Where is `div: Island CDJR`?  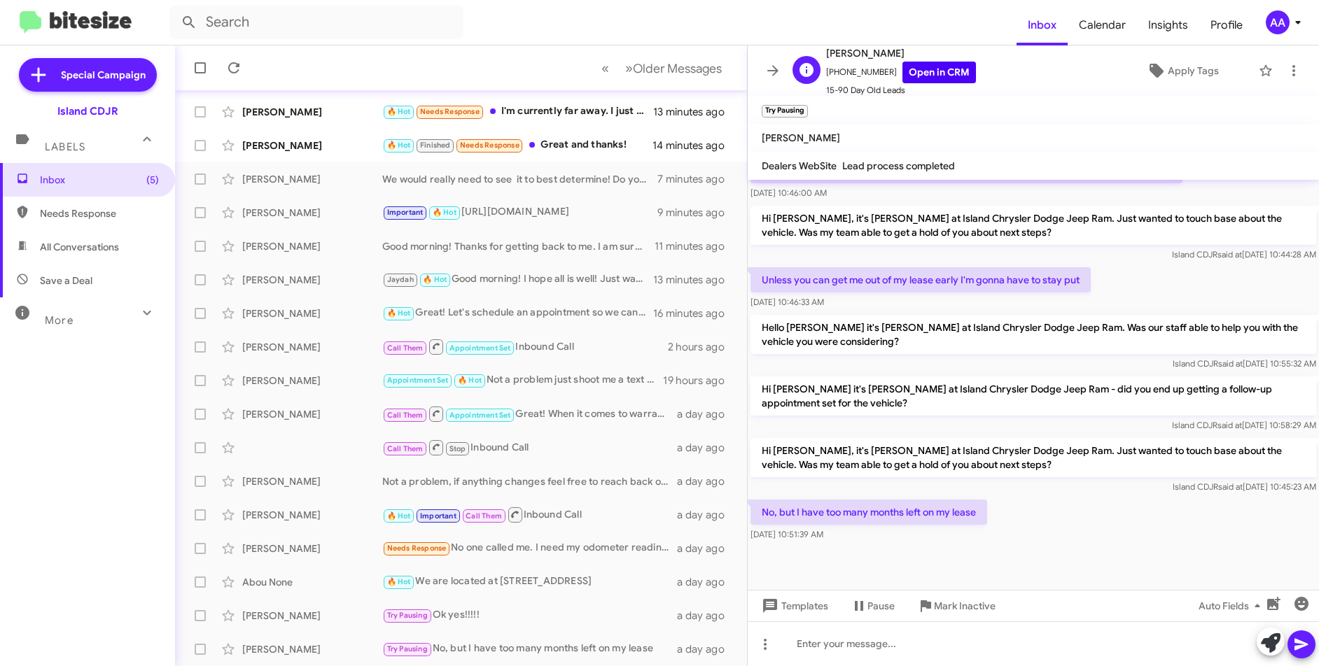
div: Island CDJR is located at coordinates (87, 111).